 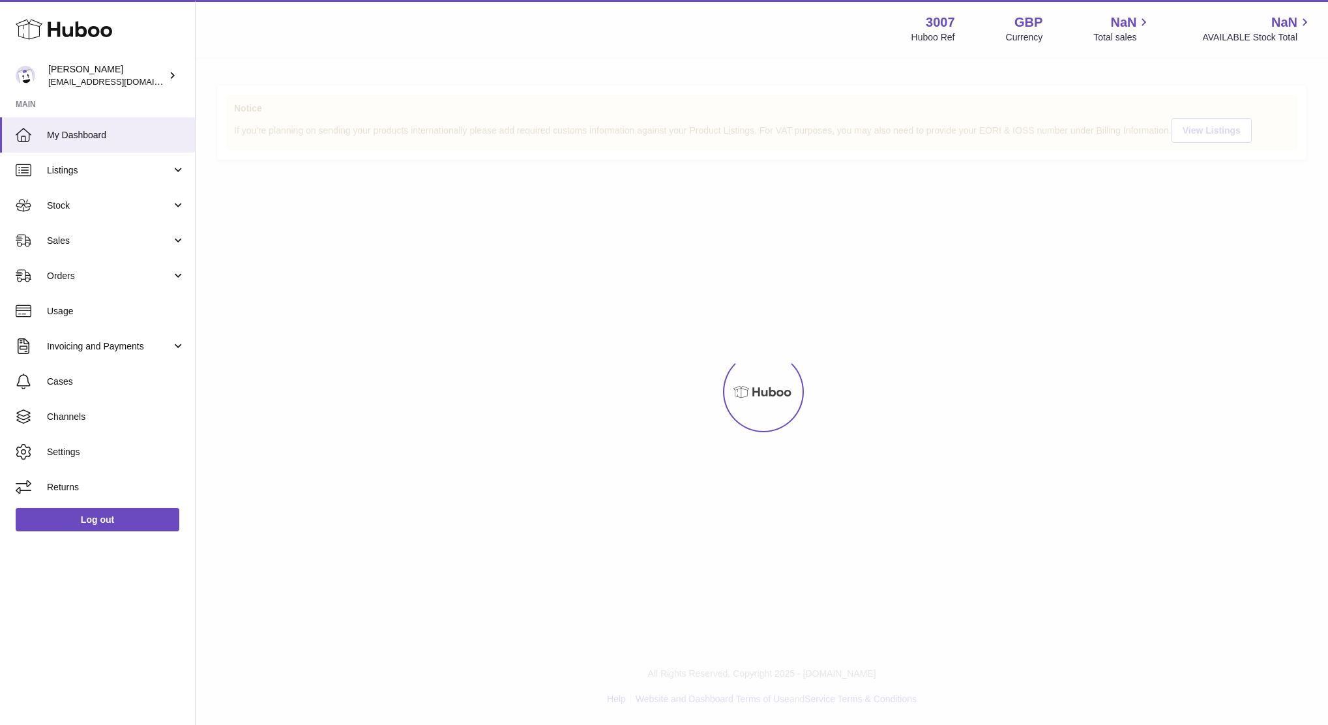 I want to click on strong: GBP, so click(x=1028, y=22).